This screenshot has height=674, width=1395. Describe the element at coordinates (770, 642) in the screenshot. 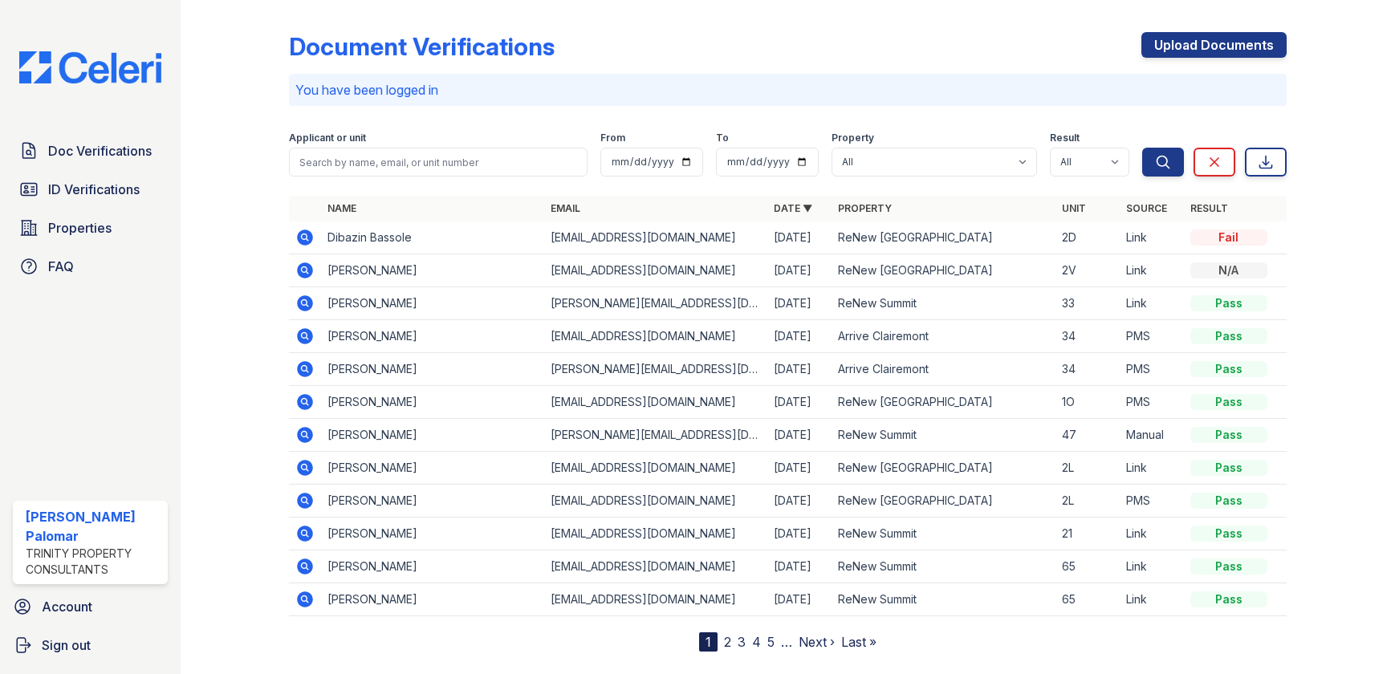

I see `a: 5` at that location.